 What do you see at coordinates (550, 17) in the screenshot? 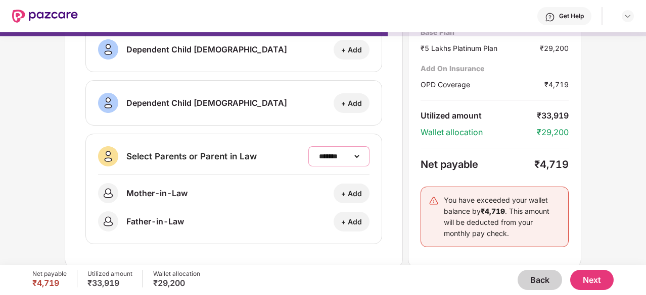
I see `img: svg+xml;base64,PHN2ZyBpZD0iSGVscC0zMngzMiIgeG1sbnM9Imh0dHA6Ly93d3cudzMub3JnLzIwMDAvc3ZnIiB3aWR0aD...` at bounding box center [550, 17].